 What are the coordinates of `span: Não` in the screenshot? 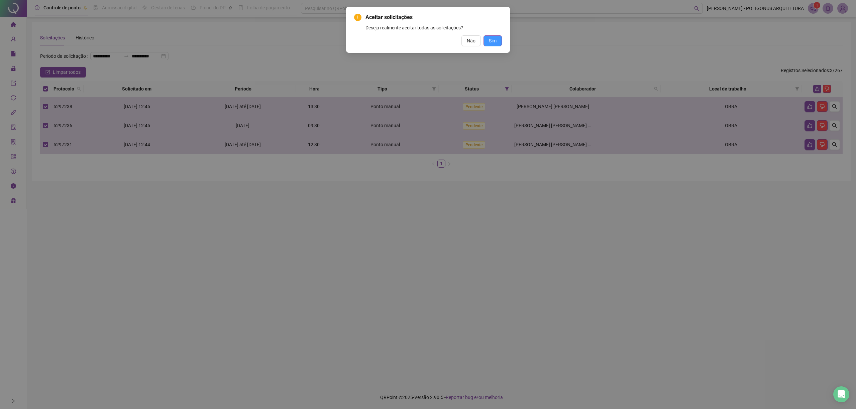 It's located at (471, 41).